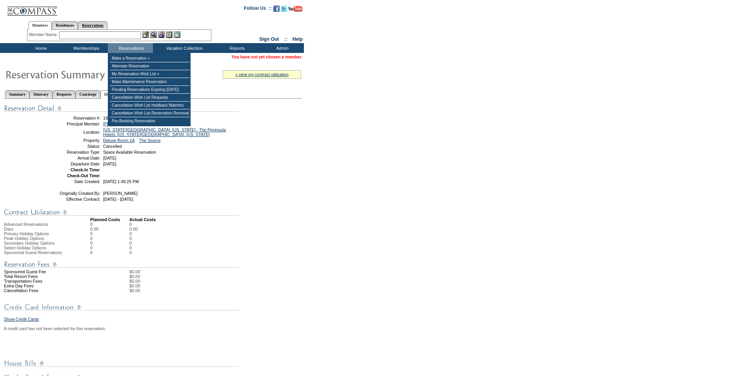 Image resolution: width=747 pixels, height=376 pixels. Describe the element at coordinates (109, 94) in the screenshot. I see `a: Detail` at that location.